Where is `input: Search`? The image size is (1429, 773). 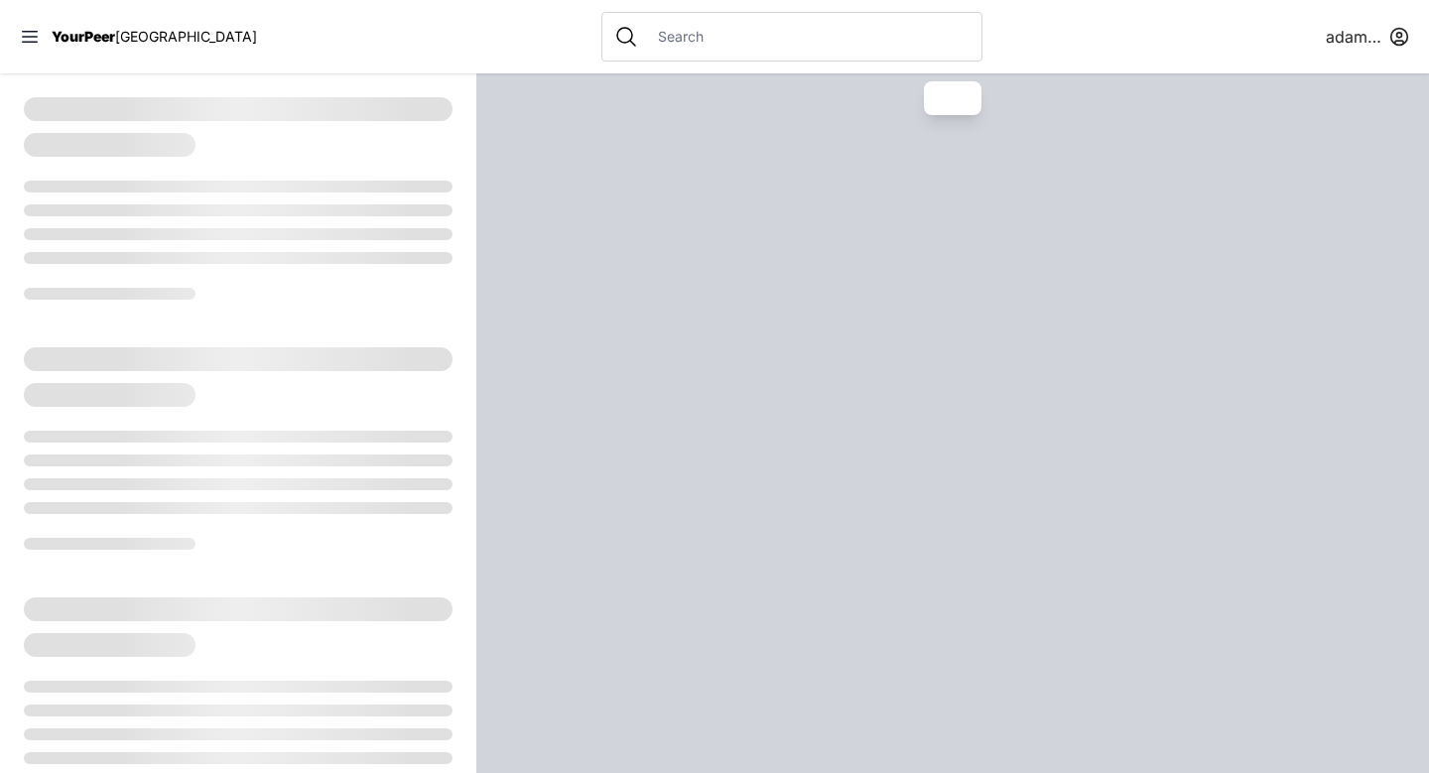
input: Search is located at coordinates (808, 37).